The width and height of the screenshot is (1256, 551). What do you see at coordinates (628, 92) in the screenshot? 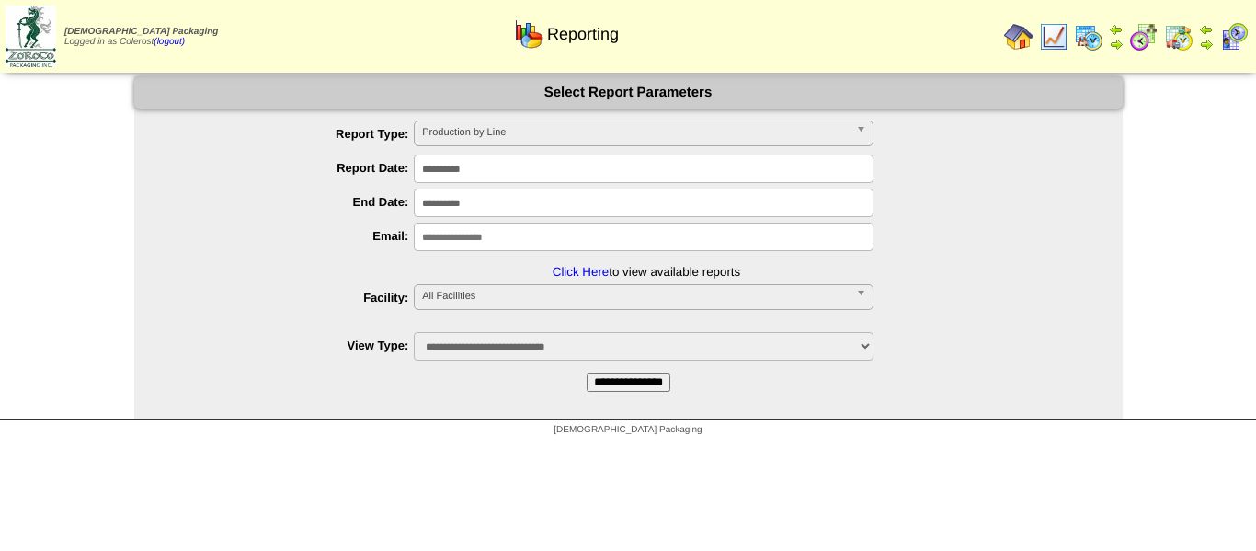
I see `div: Select Report Parameters` at bounding box center [628, 92].